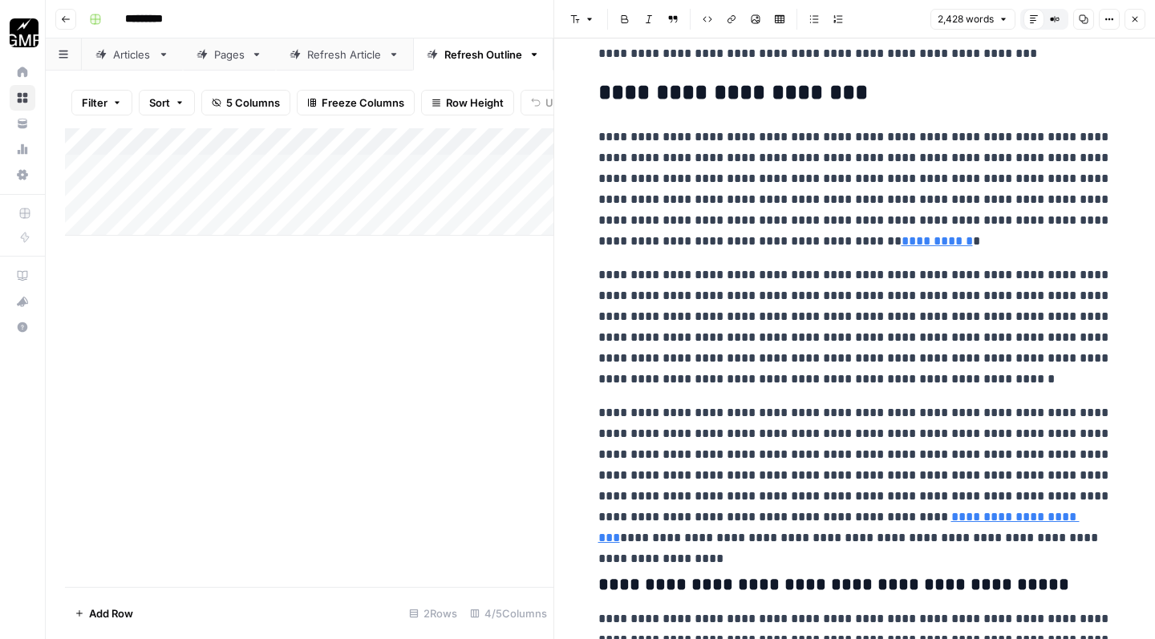 The width and height of the screenshot is (1155, 639). What do you see at coordinates (362, 103) in the screenshot?
I see `span: Freeze Columns` at bounding box center [362, 103].